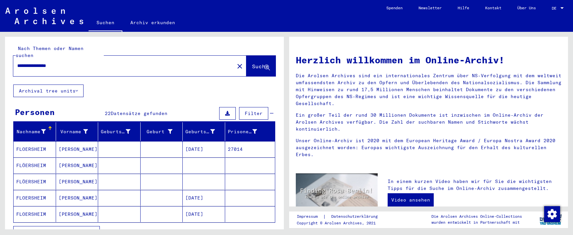 The width and height of the screenshot is (573, 235). Describe the element at coordinates (428, 122) in the screenshot. I see `p: Ein großer Teil der rund 30 Millionen Dokumente ist inzwischen im Online-Archiv der Arolsen Archi...` at that location.